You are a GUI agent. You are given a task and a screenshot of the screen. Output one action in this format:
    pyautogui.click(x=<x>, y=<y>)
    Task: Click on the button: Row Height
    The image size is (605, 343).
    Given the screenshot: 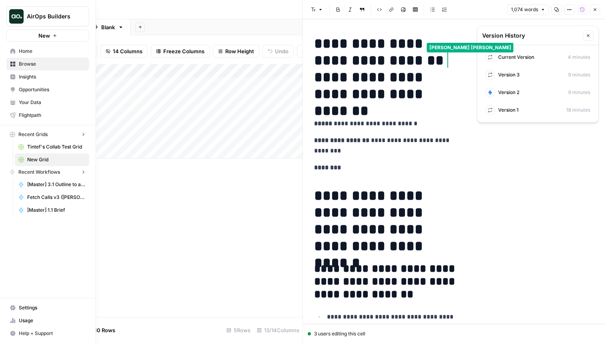 What is the action you would take?
    pyautogui.click(x=236, y=51)
    